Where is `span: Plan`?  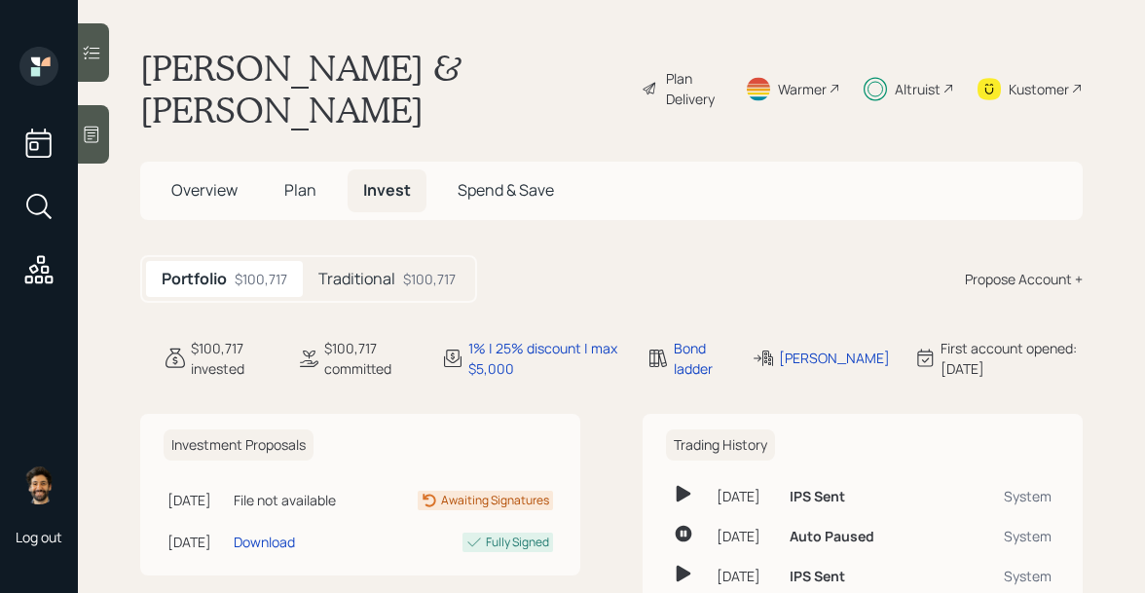 span: Plan is located at coordinates (300, 190).